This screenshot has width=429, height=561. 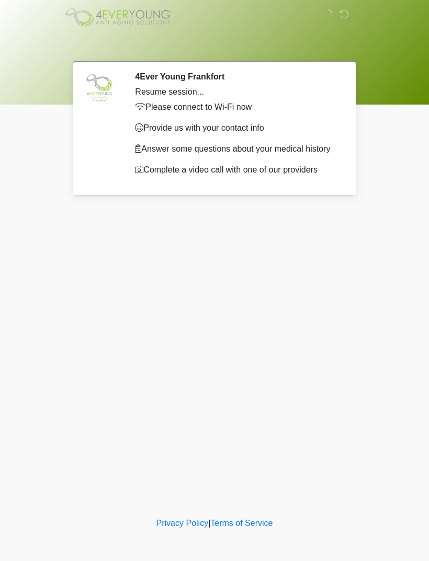 What do you see at coordinates (241, 523) in the screenshot?
I see `a: Terms of Service` at bounding box center [241, 523].